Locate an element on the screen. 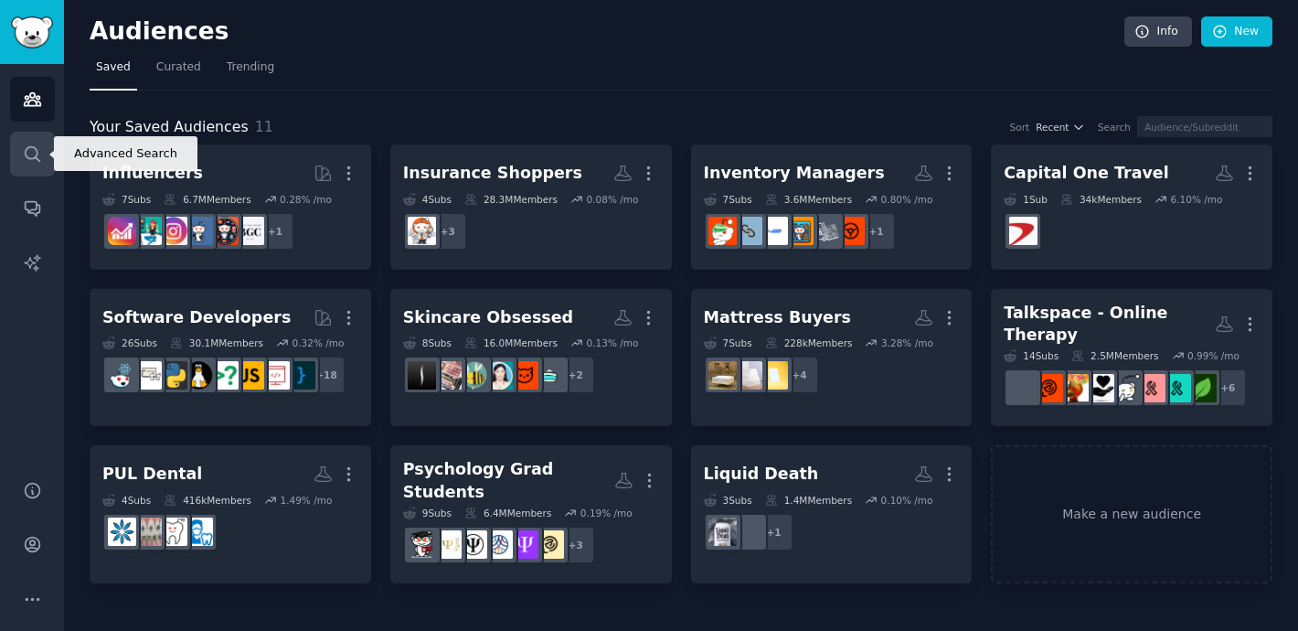 The width and height of the screenshot is (1298, 631). div: + 6 is located at coordinates (1228, 388).